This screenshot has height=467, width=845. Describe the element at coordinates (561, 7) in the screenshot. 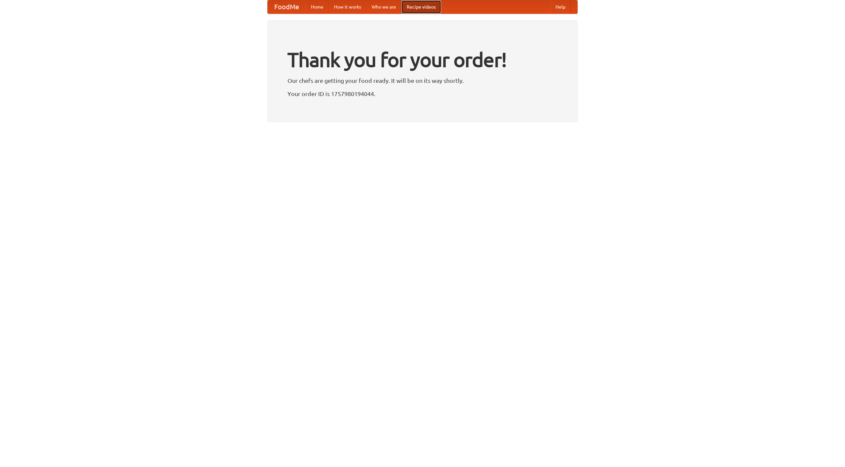

I see `a: Help` at that location.